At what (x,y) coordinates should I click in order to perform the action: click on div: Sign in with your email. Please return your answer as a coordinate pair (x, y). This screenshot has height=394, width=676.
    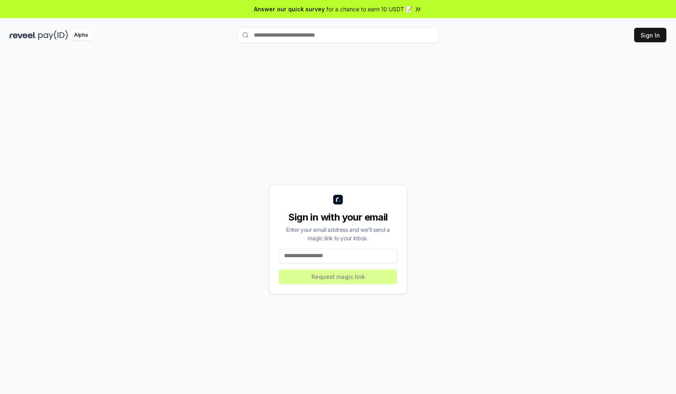
    Looking at the image, I should click on (338, 217).